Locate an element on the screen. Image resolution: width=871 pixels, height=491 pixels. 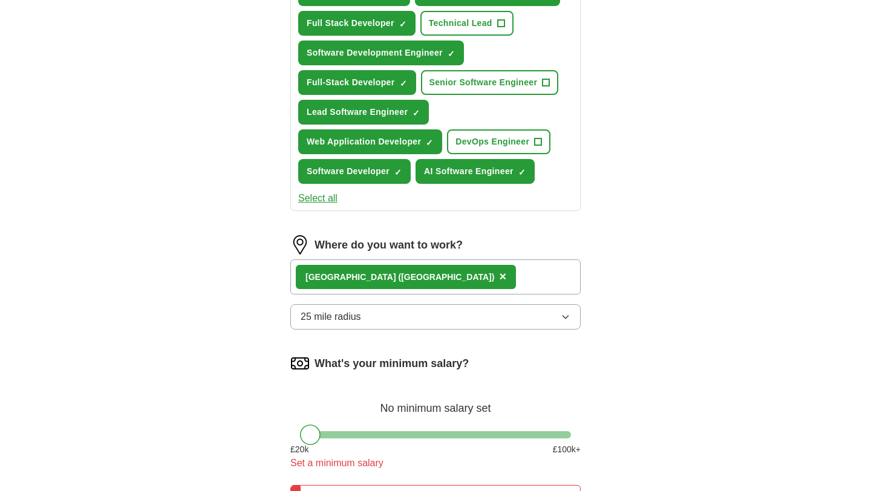
button: Lead Software Engineer✓ is located at coordinates (364, 112).